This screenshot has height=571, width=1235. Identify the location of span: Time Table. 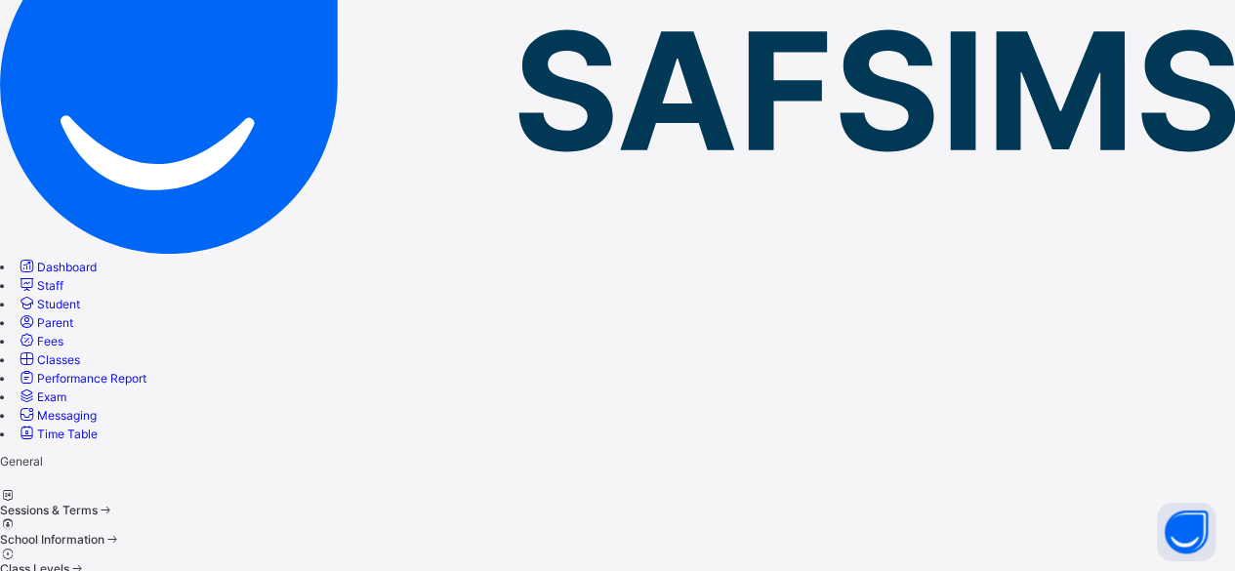
(67, 433).